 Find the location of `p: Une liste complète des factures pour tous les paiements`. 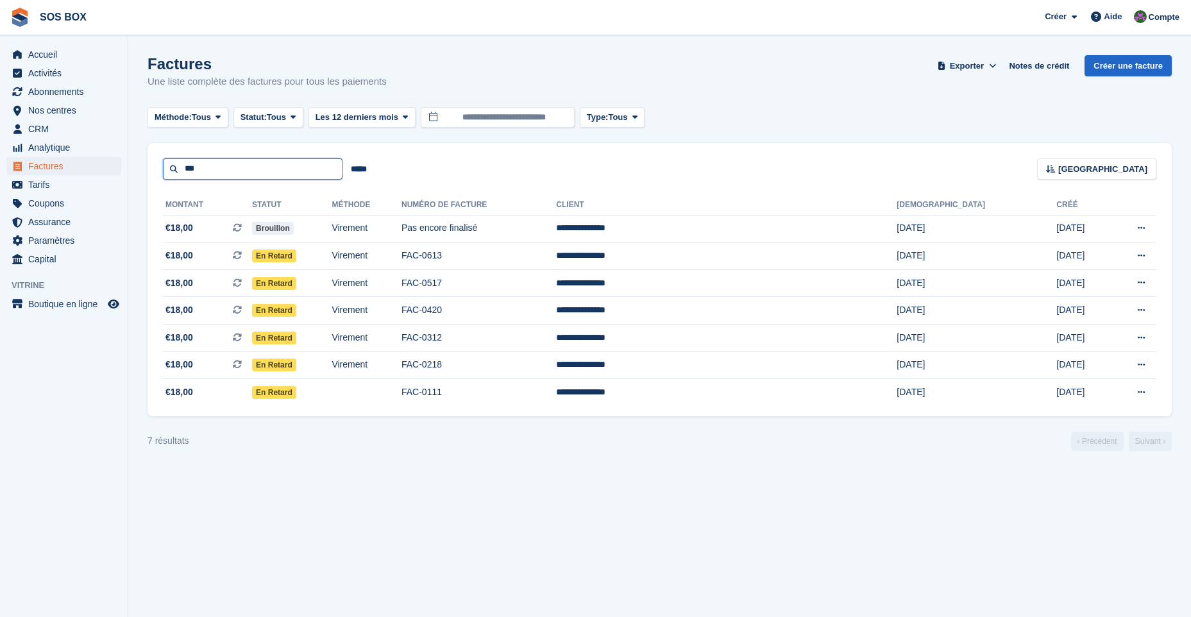

p: Une liste complète des factures pour tous les paiements is located at coordinates (267, 81).